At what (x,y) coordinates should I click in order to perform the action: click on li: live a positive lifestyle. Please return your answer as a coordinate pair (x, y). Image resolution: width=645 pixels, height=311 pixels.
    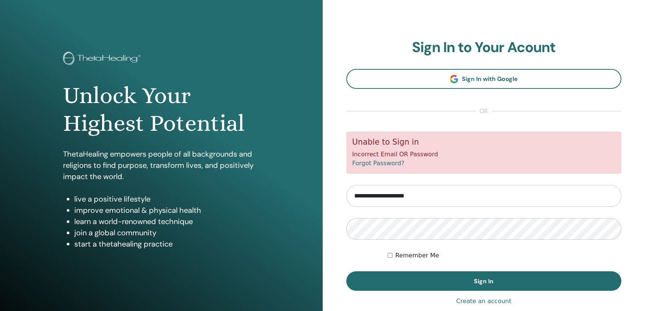
    Looking at the image, I should click on (167, 199).